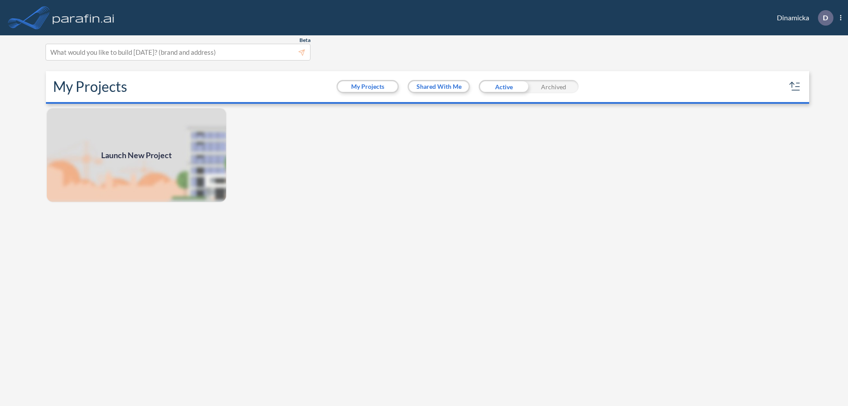 The image size is (848, 406). Describe the element at coordinates (83, 18) in the screenshot. I see `img: logo` at that location.